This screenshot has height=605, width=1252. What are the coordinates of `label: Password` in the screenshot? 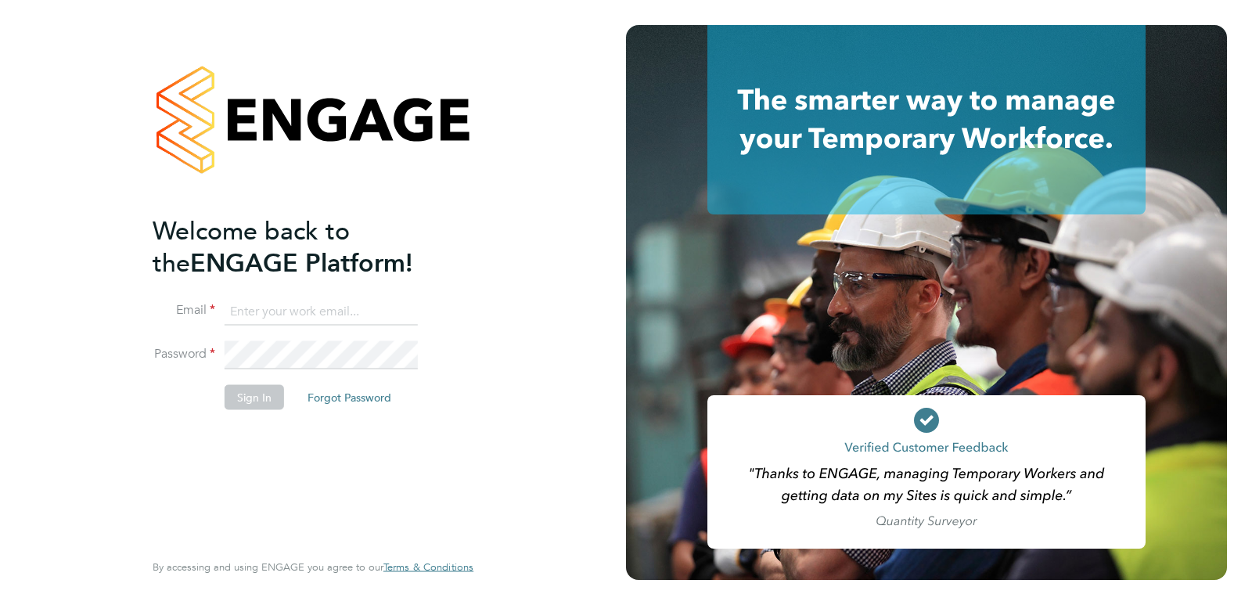 It's located at (184, 354).